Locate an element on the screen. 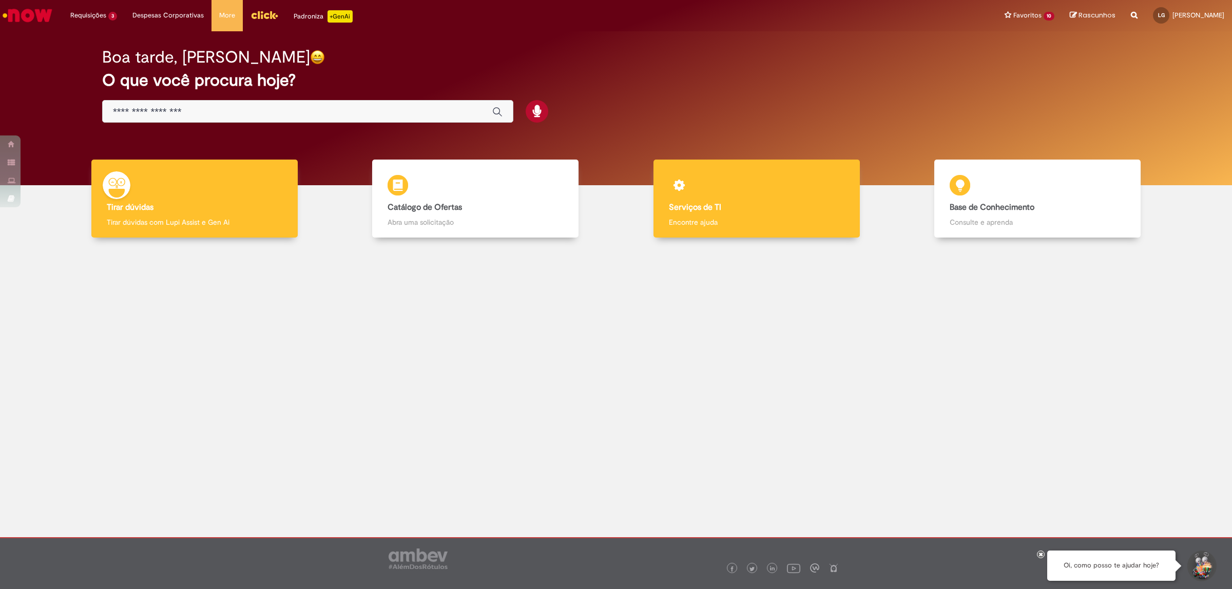 The width and height of the screenshot is (1232, 589). a: Catálogo de Ofertas Abra uma solicitação is located at coordinates (476, 199).